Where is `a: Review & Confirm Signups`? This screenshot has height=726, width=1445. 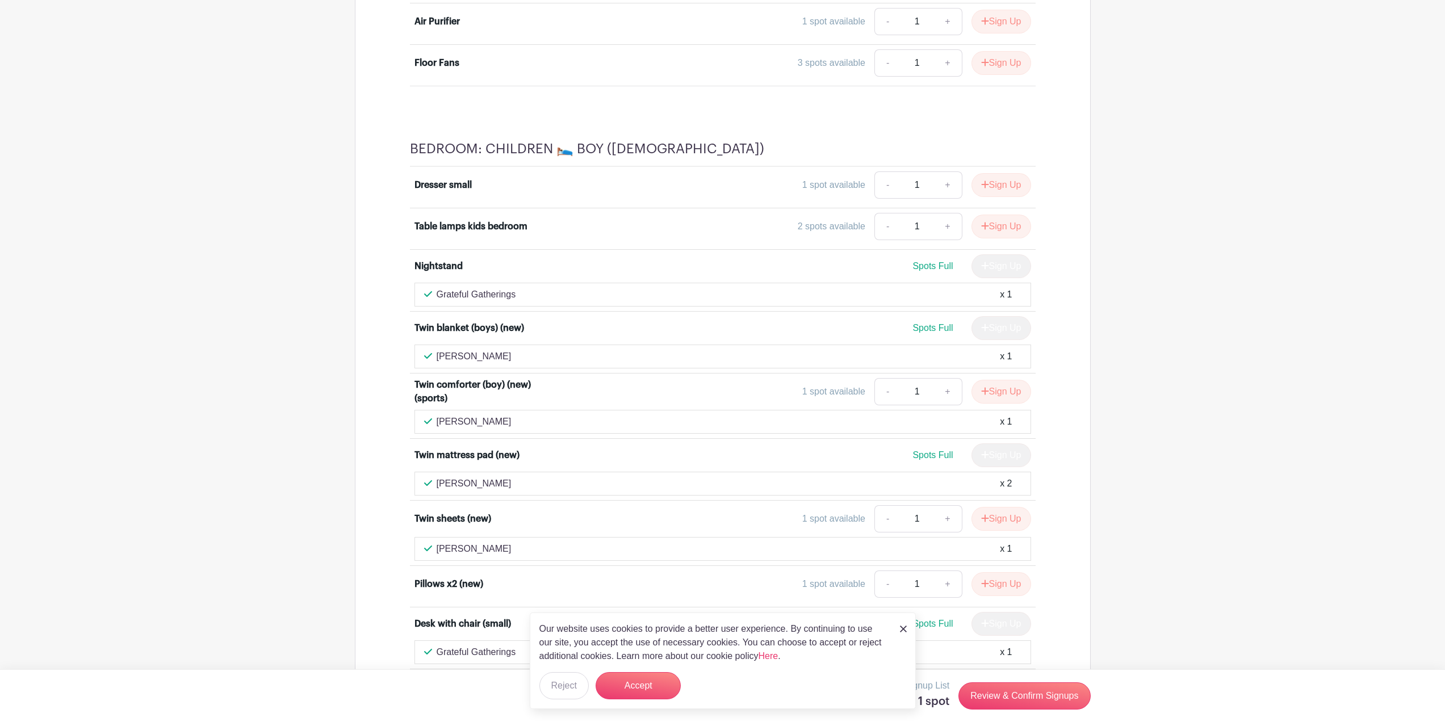 a: Review & Confirm Signups is located at coordinates (1024, 696).